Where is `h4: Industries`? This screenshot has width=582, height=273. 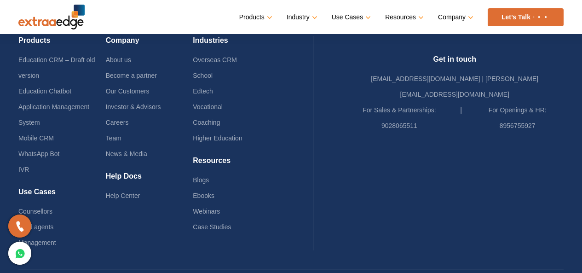
h4: Industries is located at coordinates (237, 44).